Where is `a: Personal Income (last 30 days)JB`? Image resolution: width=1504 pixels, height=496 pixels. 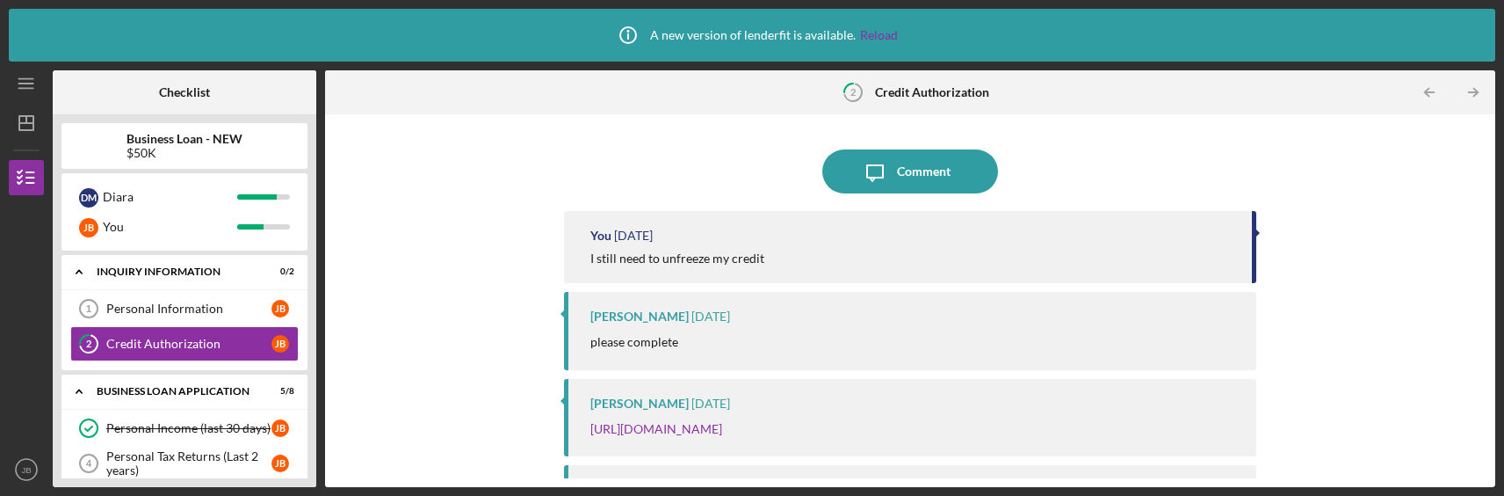 a: Personal Income (last 30 days)JB is located at coordinates (185, 428).